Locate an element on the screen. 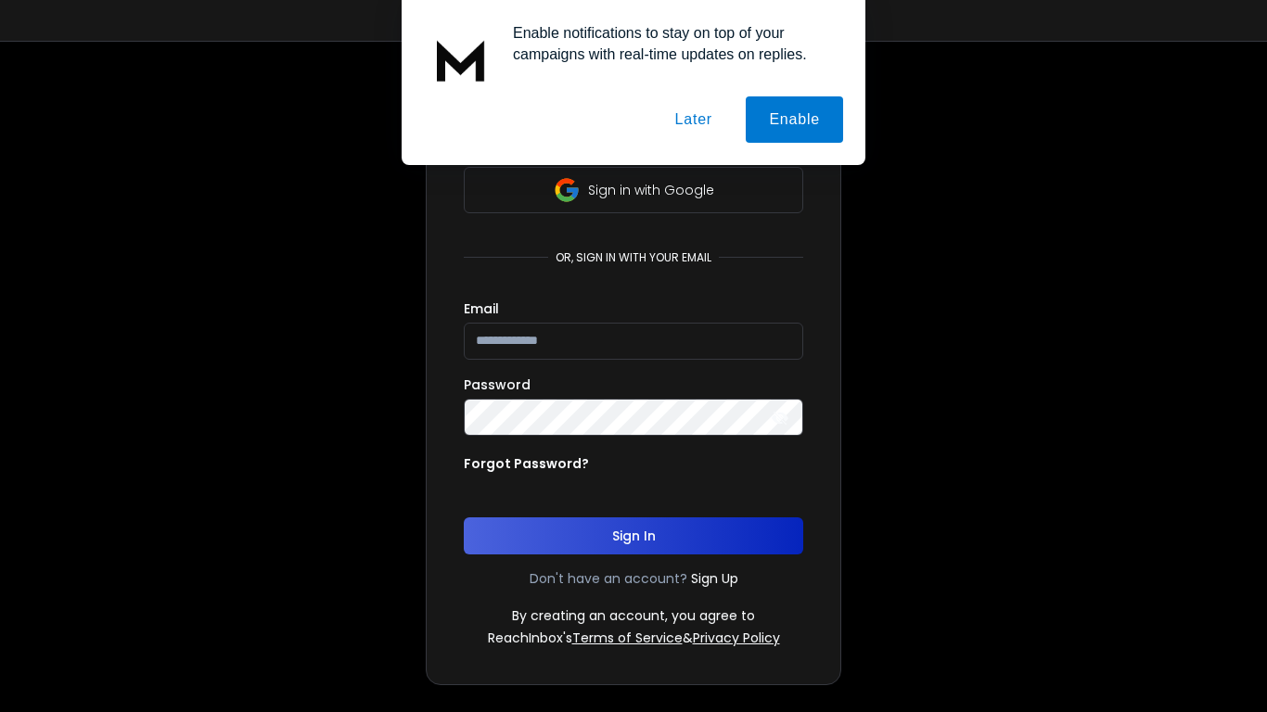  a: Privacy Policy is located at coordinates (736, 638).